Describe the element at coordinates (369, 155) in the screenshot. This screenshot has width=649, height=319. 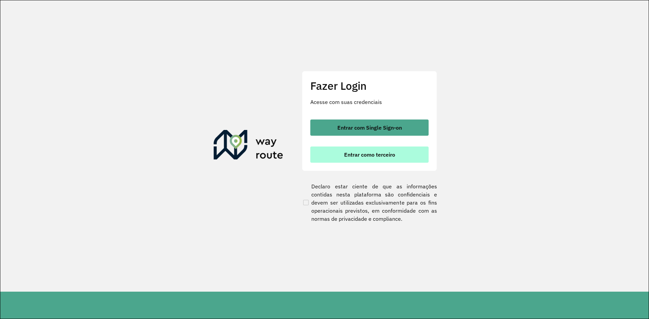
I see `span: Entrar como terceiro` at that location.